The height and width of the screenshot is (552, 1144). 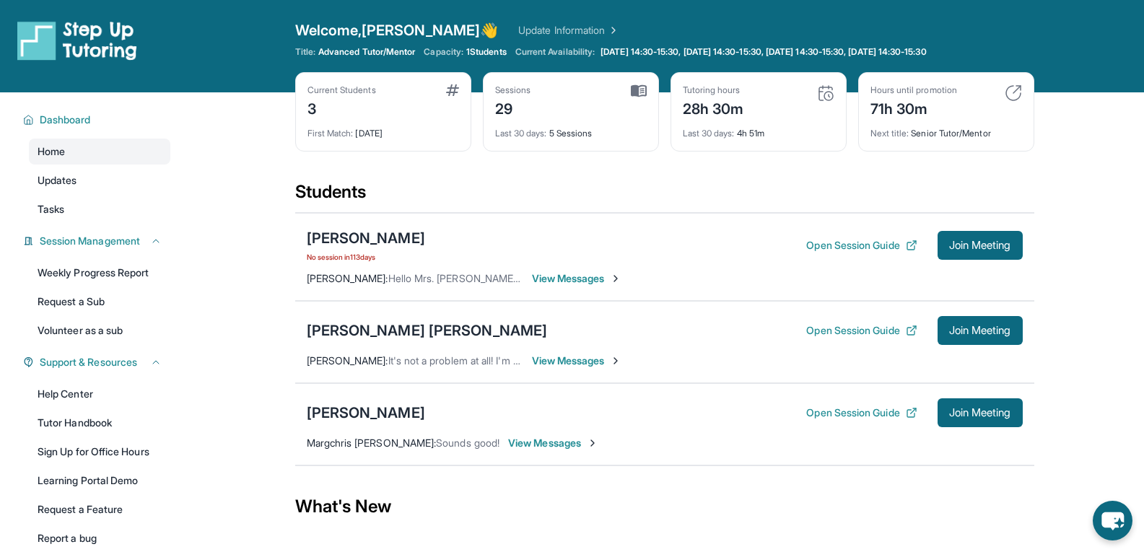 I want to click on span: Home, so click(x=51, y=152).